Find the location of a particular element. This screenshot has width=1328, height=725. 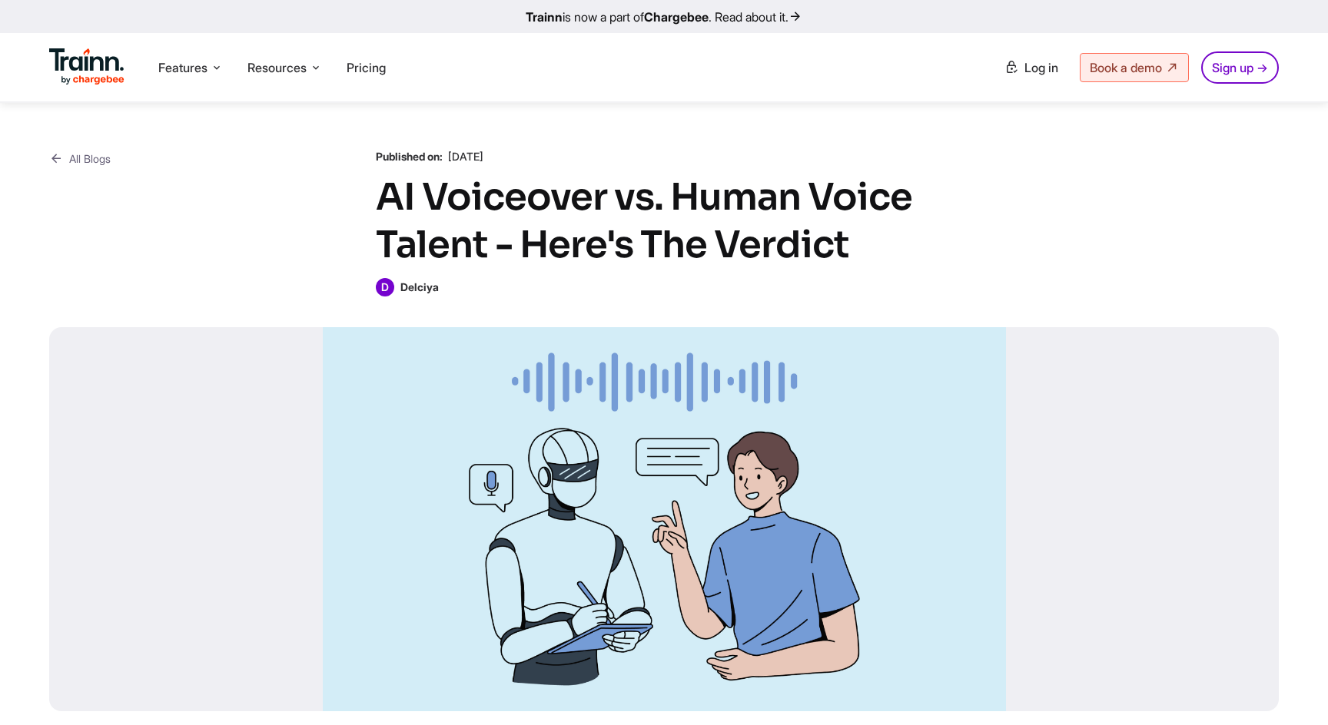

span: D is located at coordinates (385, 287).